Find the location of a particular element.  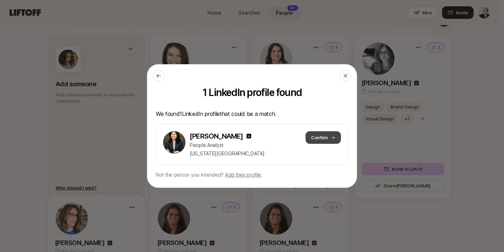

img: 1635101961478 is located at coordinates (174, 143).